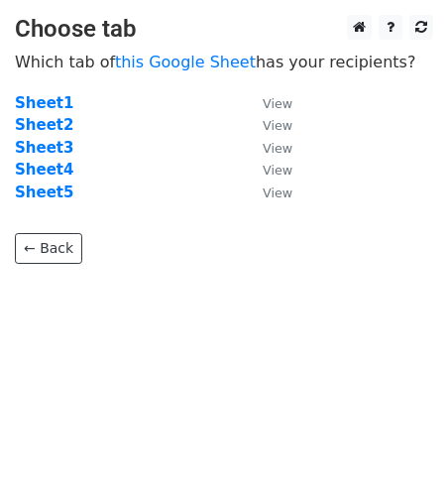 The height and width of the screenshot is (491, 448). What do you see at coordinates (185, 61) in the screenshot?
I see `a: this Google Sheet` at bounding box center [185, 61].